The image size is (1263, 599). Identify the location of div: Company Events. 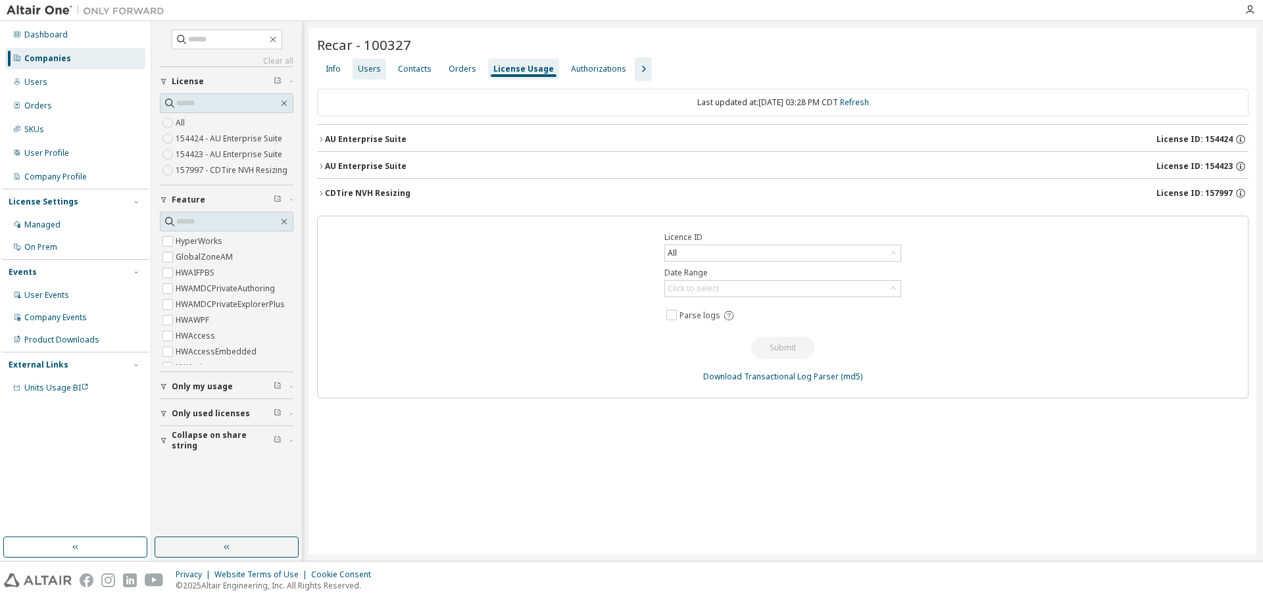
(55, 318).